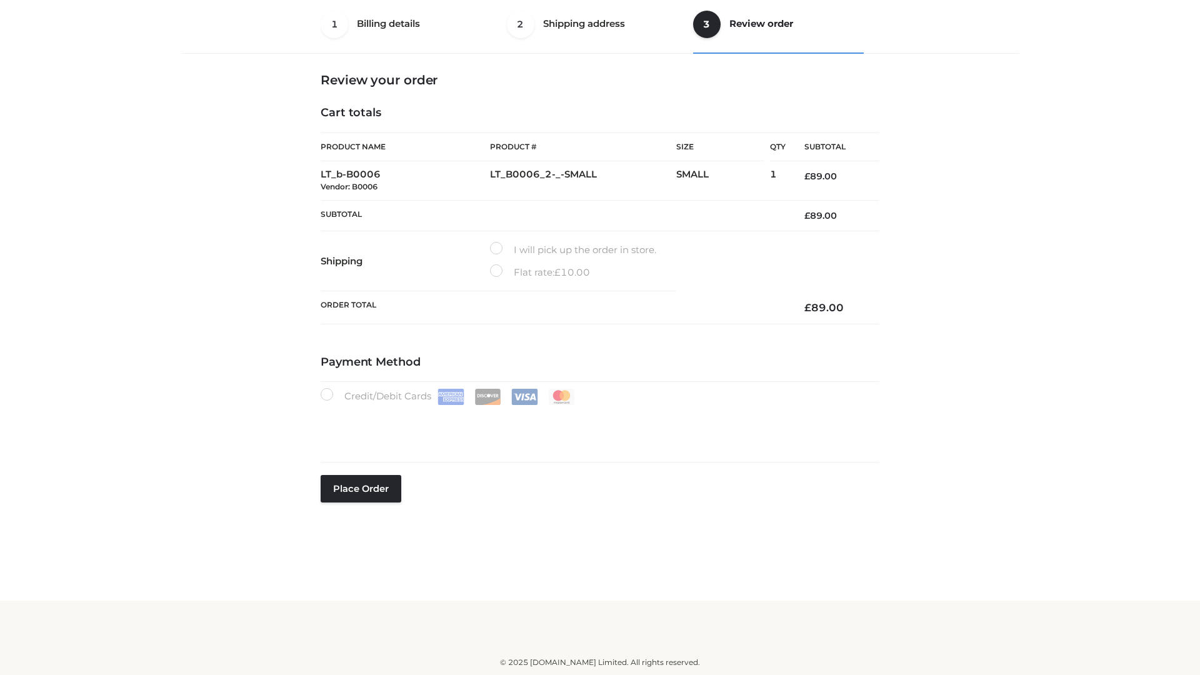  Describe the element at coordinates (778, 147) in the screenshot. I see `th: Qty` at that location.